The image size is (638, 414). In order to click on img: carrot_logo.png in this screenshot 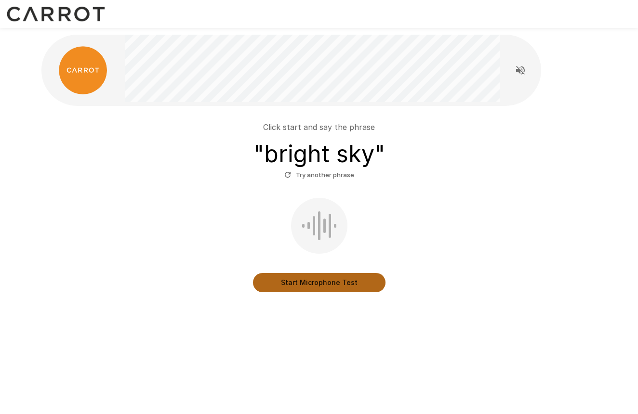, I will do `click(83, 70)`.